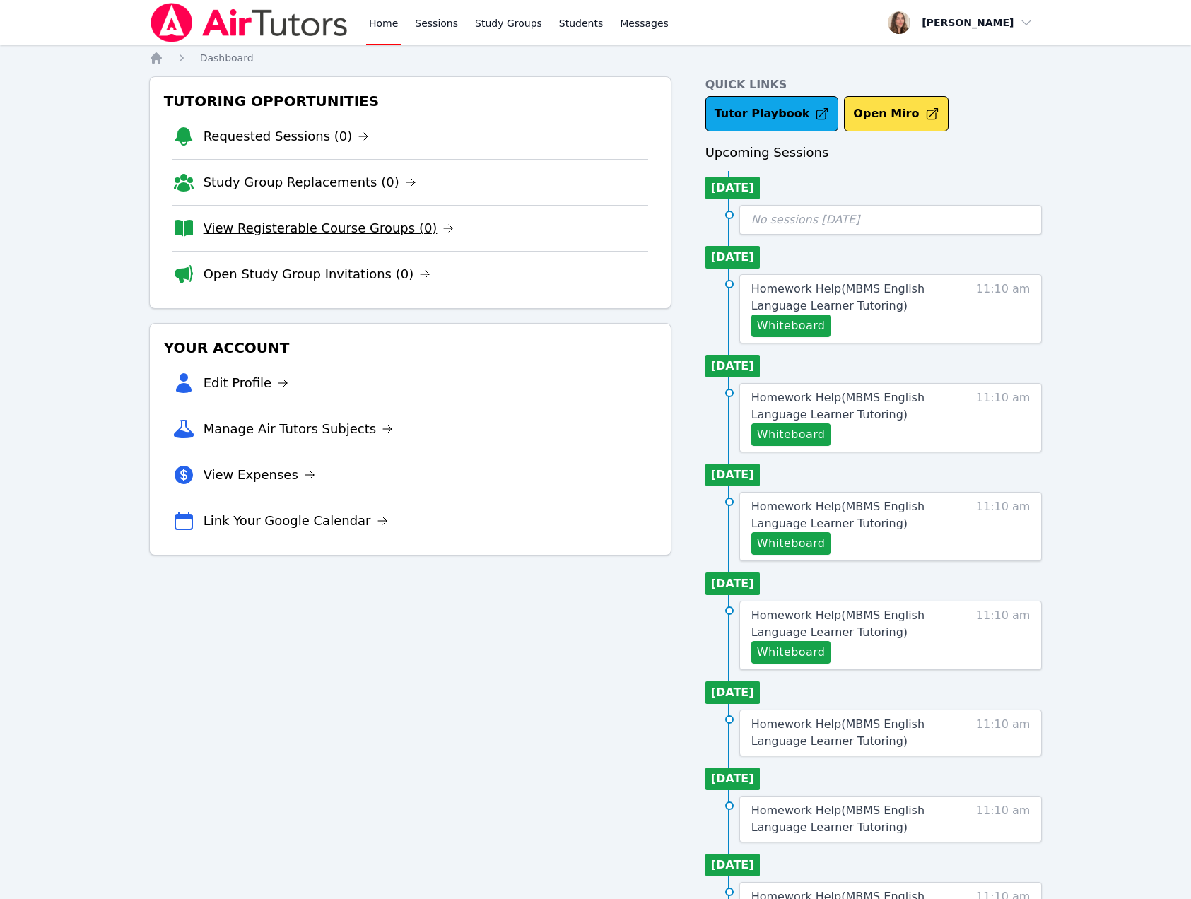 The image size is (1191, 899). What do you see at coordinates (310, 182) in the screenshot?
I see `a: Study Group Replacements (0)` at bounding box center [310, 182].